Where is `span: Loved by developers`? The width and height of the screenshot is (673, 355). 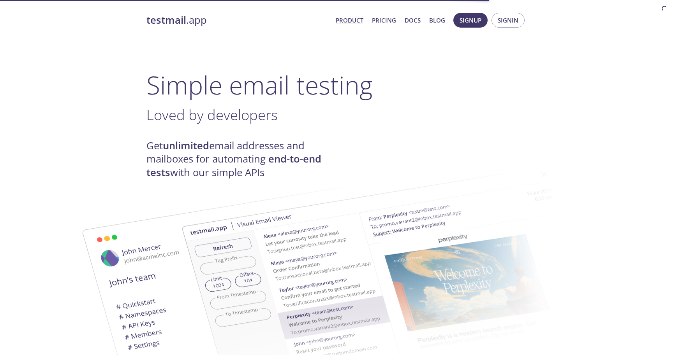
span: Loved by developers is located at coordinates (212, 115).